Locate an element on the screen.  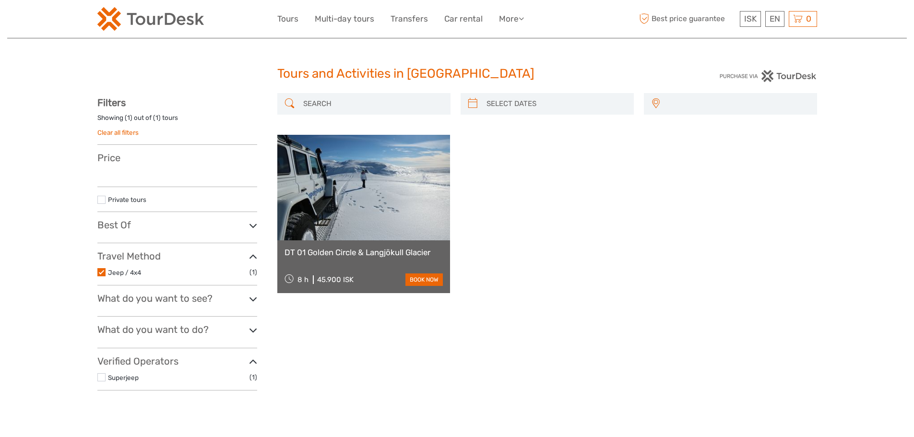
a: Jeep / 4x4 is located at coordinates (124, 273).